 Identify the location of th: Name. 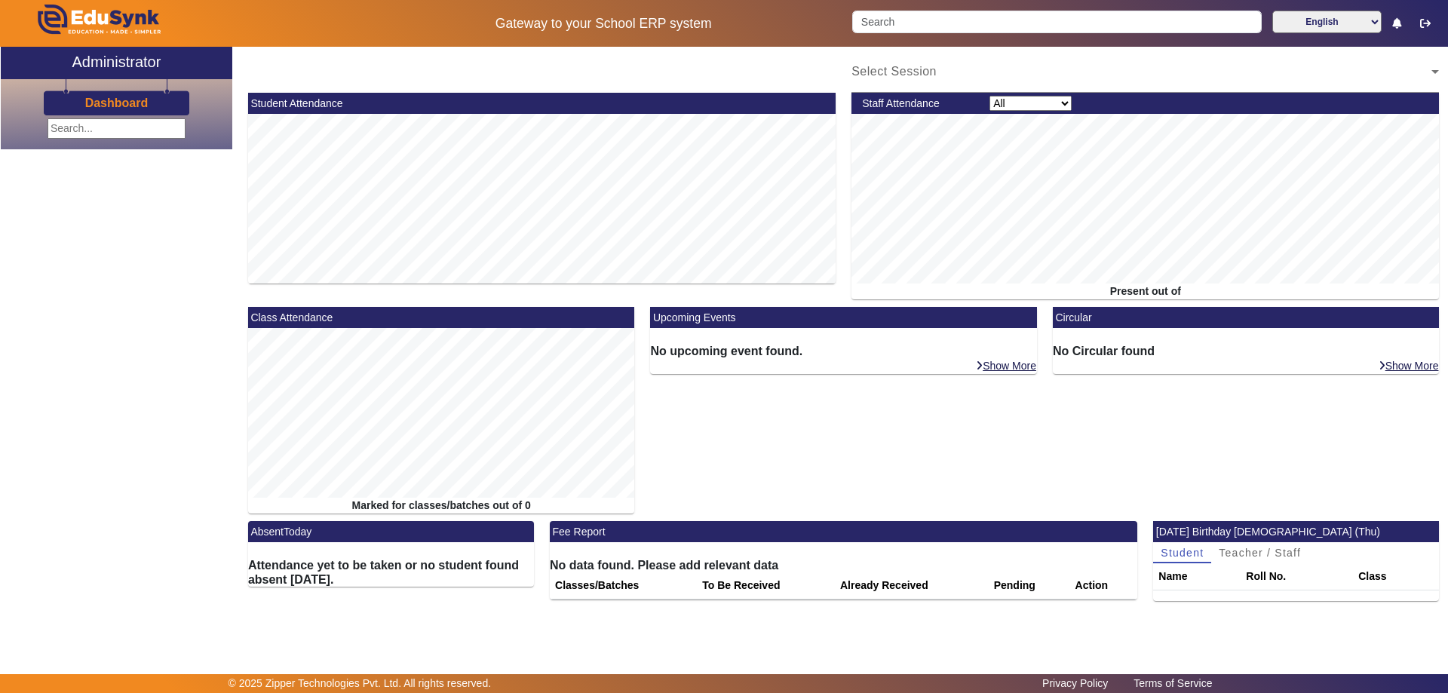
(1197, 577).